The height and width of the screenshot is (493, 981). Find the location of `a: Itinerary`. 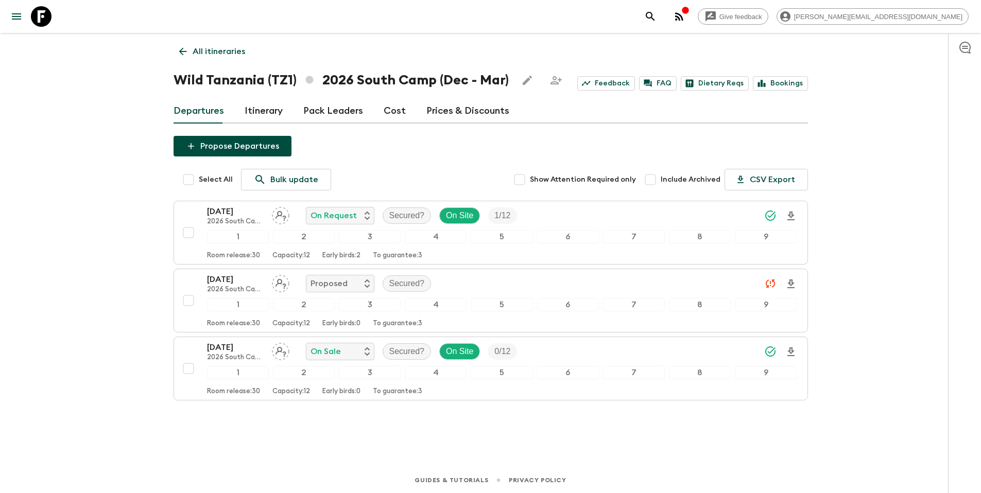

a: Itinerary is located at coordinates (264, 111).